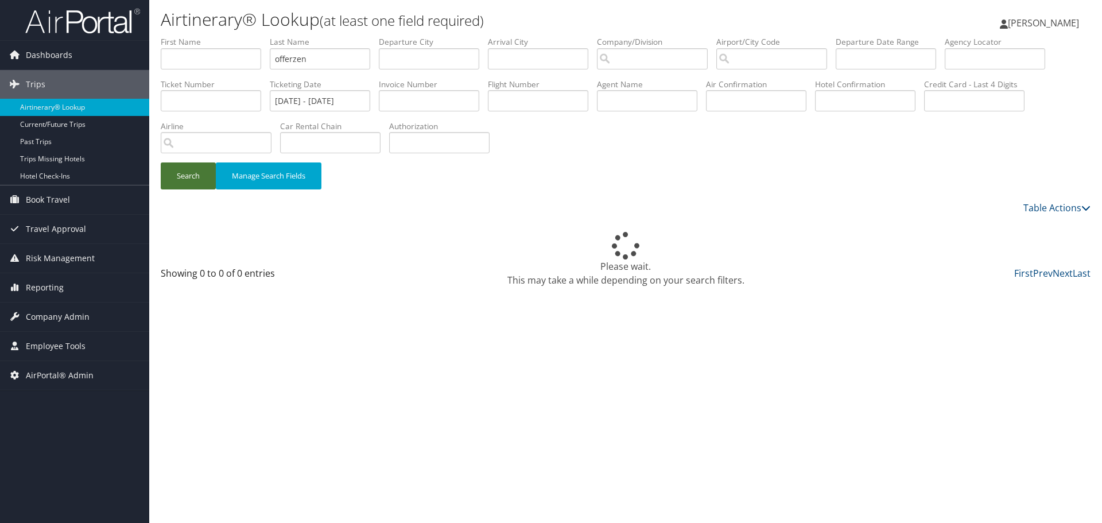 The image size is (1102, 523). What do you see at coordinates (979, 84) in the screenshot?
I see `label: Credit Card - Last 4 Digits` at bounding box center [979, 84].